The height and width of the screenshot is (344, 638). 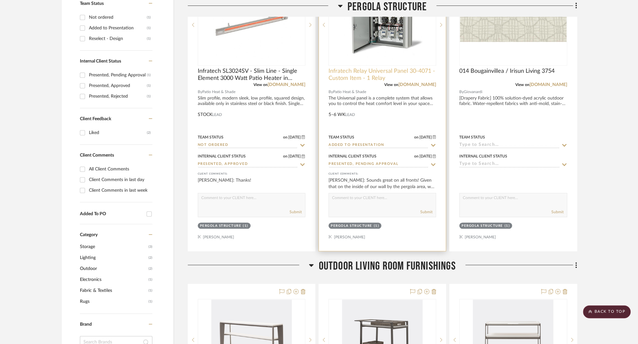 I want to click on span: (3), so click(x=150, y=247).